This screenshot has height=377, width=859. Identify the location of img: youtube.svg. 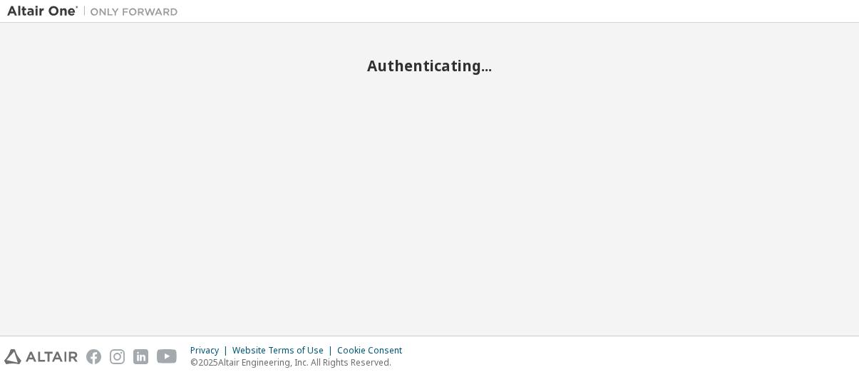
(167, 356).